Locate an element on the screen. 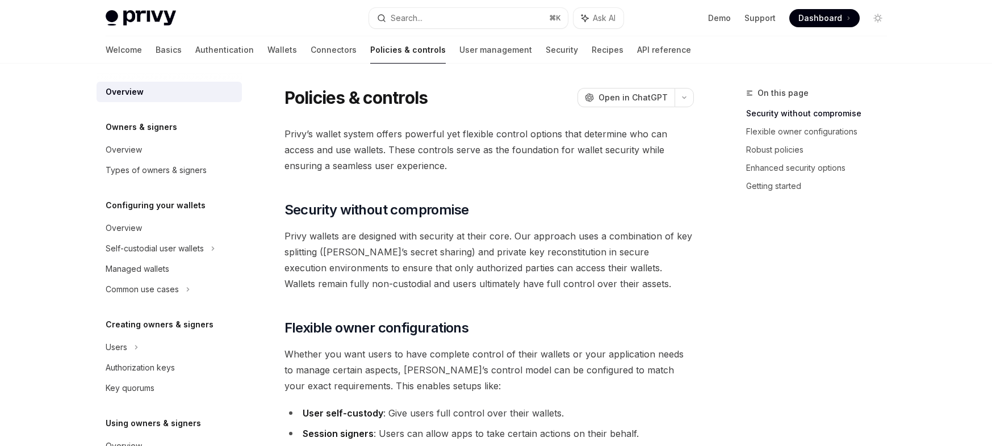 The height and width of the screenshot is (446, 992). a: Types of owners & signers is located at coordinates (169, 170).